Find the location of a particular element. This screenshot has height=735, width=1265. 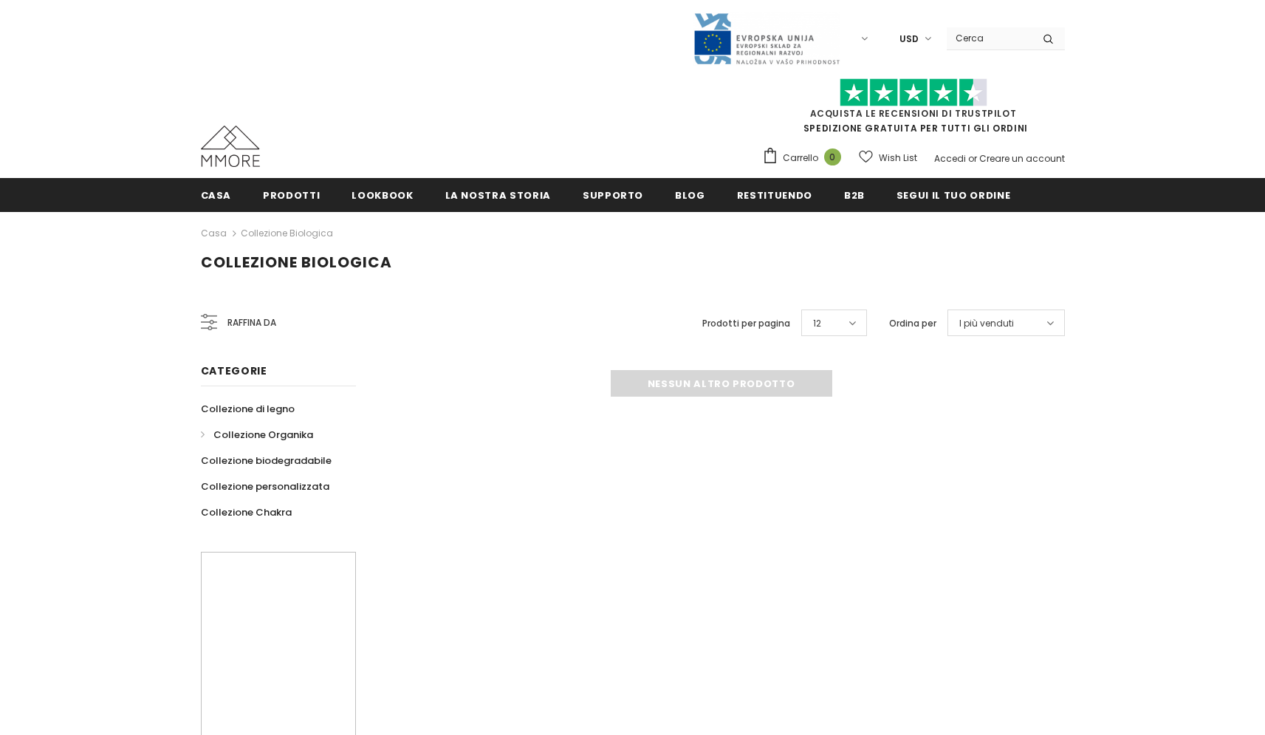

span: I più venduti is located at coordinates (986, 323).